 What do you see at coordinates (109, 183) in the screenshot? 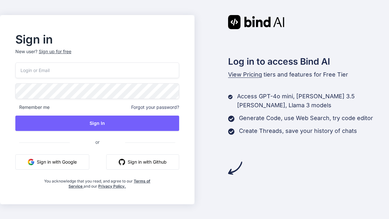
I see `a: Terms of Service` at bounding box center [109, 183].